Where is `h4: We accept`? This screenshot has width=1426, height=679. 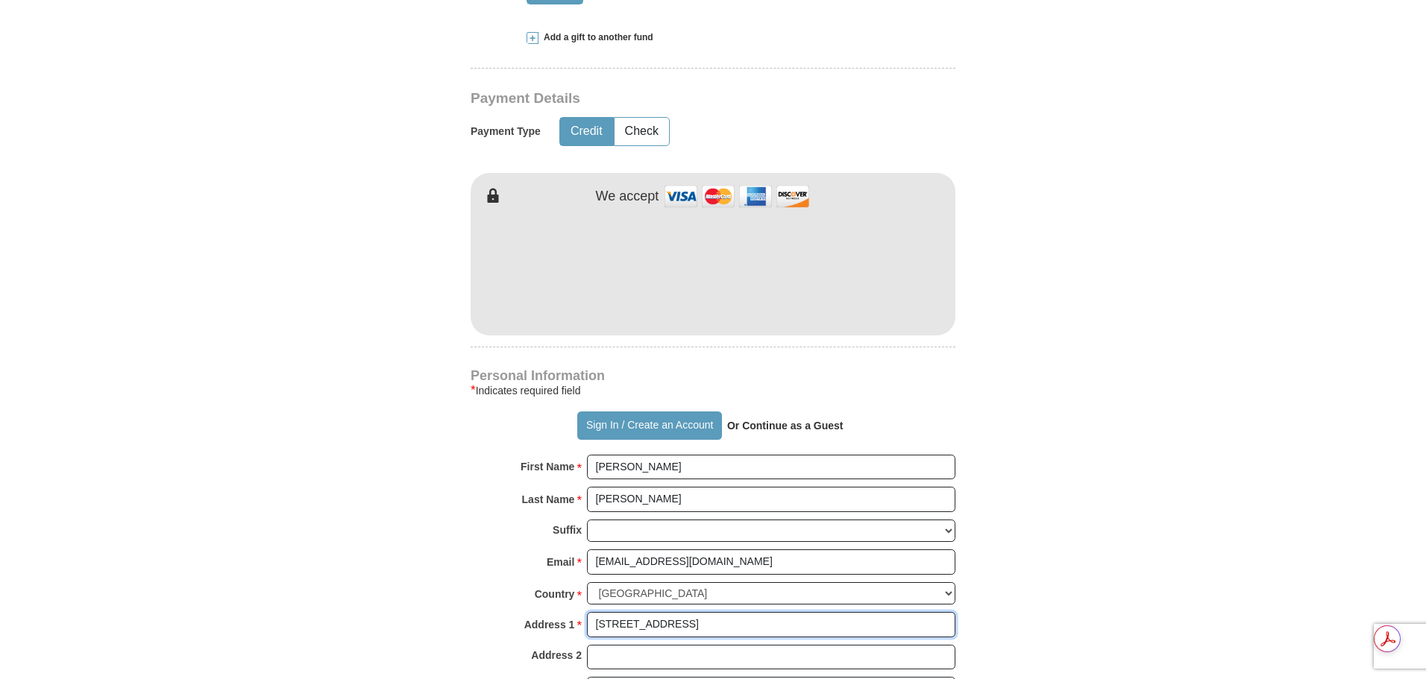 h4: We accept is located at coordinates (627, 197).